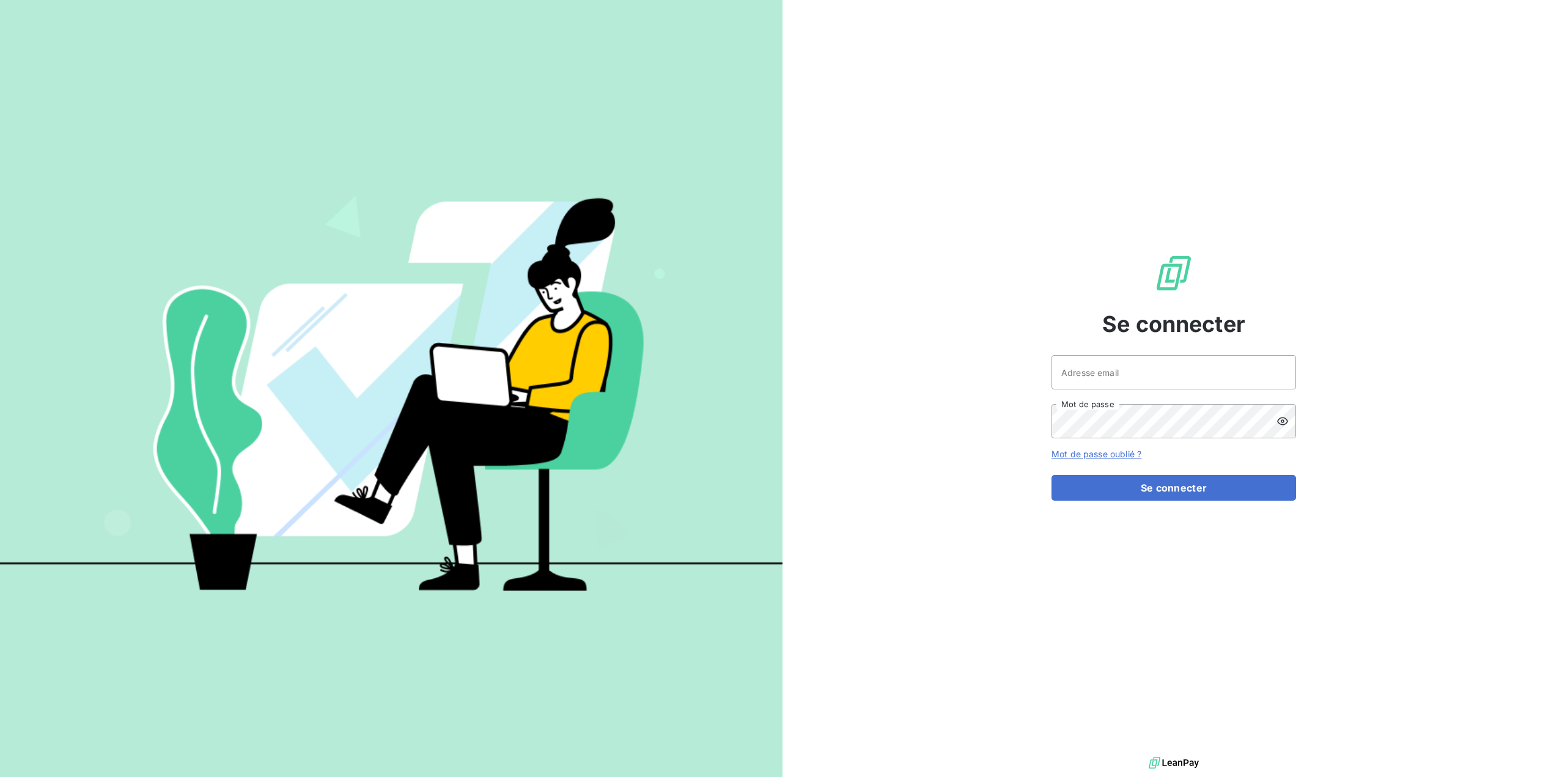 The height and width of the screenshot is (777, 1565). What do you see at coordinates (1174, 488) in the screenshot?
I see `button: Se connecter` at bounding box center [1174, 488].